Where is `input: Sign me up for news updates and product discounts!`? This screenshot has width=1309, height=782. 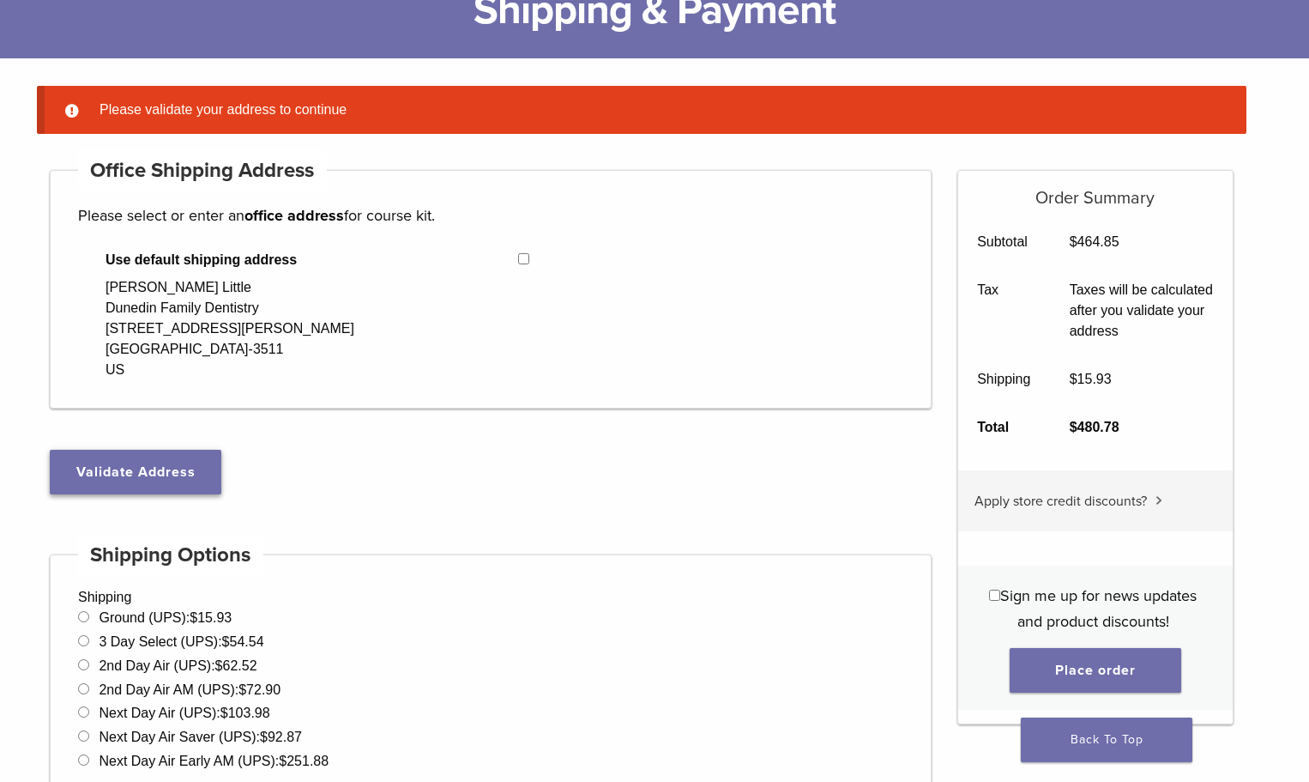 input: Sign me up for news updates and product discounts! is located at coordinates (994, 595).